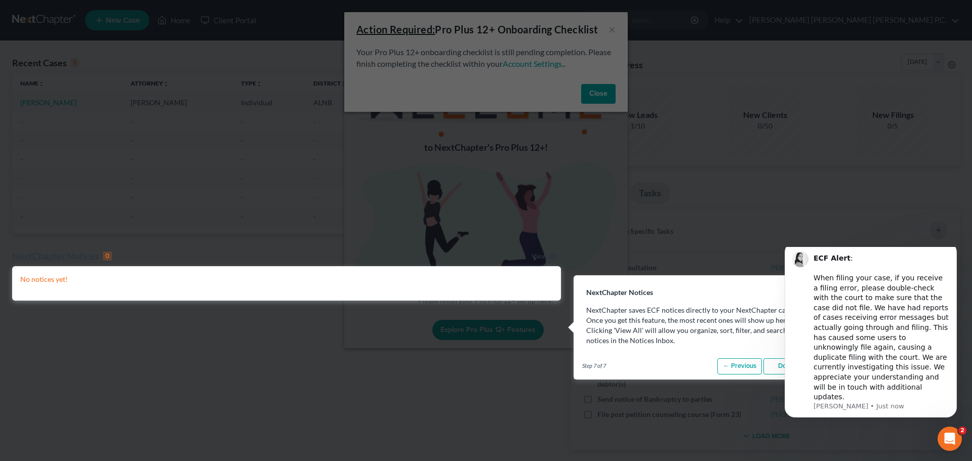 Image resolution: width=972 pixels, height=461 pixels. I want to click on h3: NextChapter Notices, so click(695, 286).